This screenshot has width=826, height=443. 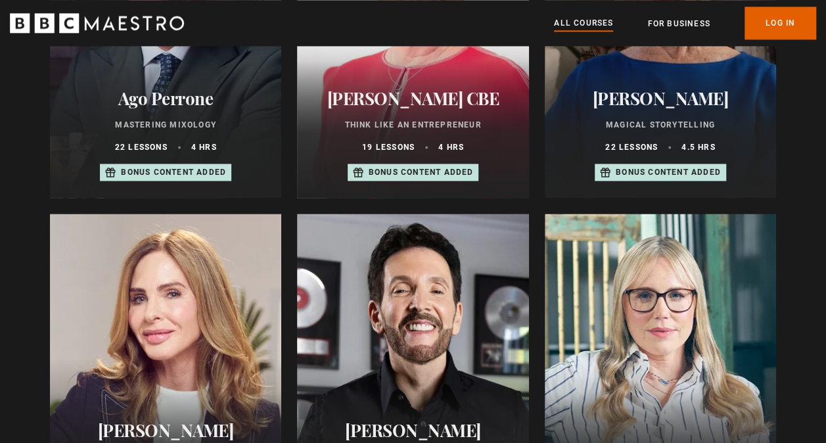 What do you see at coordinates (97, 23) in the screenshot?
I see `svg: BBC Maestro` at bounding box center [97, 23].